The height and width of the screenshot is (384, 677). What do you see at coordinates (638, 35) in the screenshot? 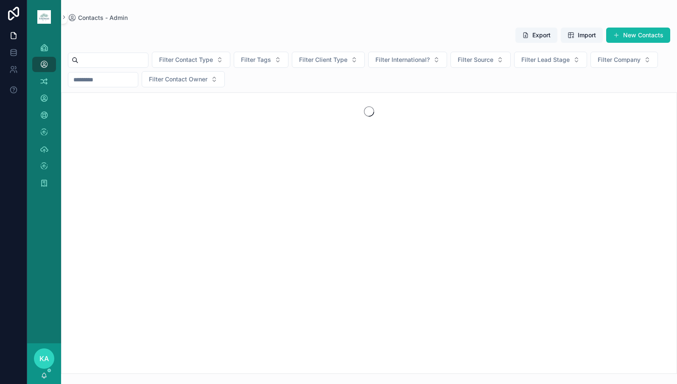
I see `button: New Contacts` at bounding box center [638, 35].